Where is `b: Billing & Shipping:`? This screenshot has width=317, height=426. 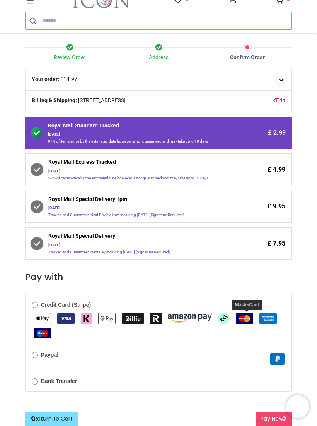 b: Billing & Shipping: is located at coordinates (54, 100).